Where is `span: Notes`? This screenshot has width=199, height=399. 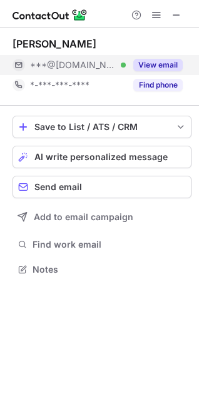
span: Notes is located at coordinates (109, 269).